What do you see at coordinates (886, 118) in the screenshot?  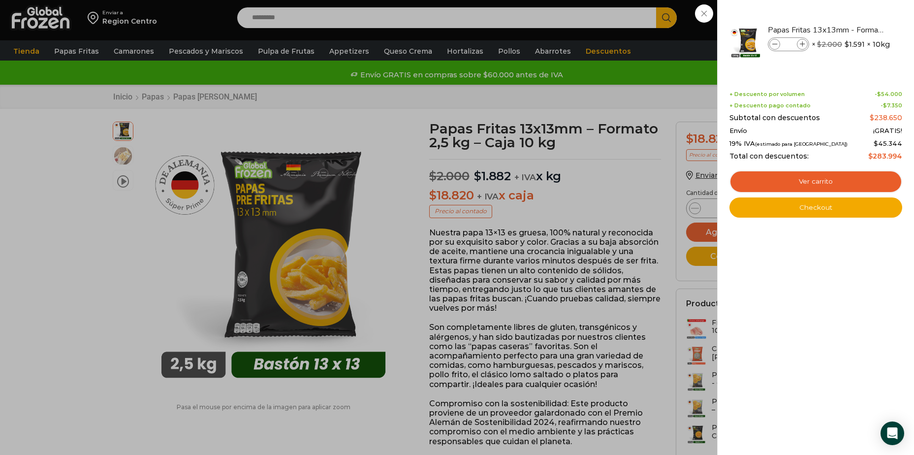 I see `bdi: 238.650` at bounding box center [886, 118].